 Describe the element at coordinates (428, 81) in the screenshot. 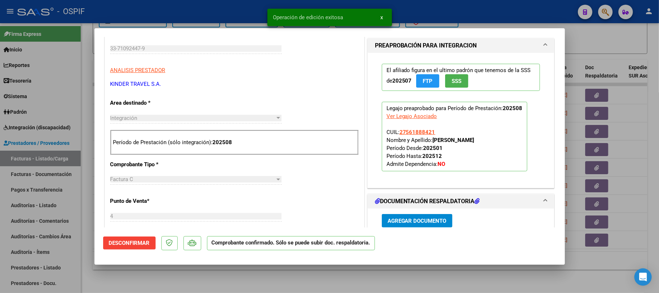

I see `button: FTP` at that location.